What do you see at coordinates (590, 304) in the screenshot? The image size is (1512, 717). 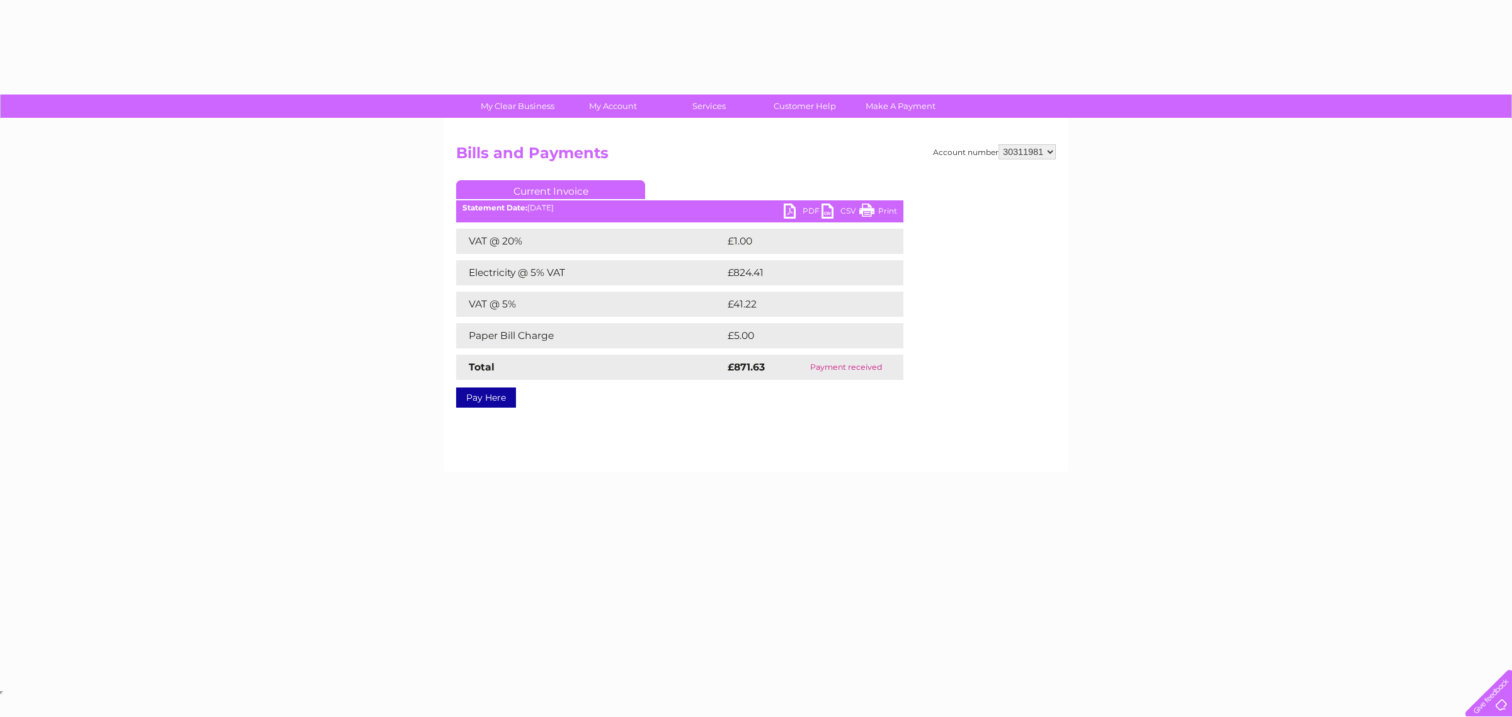 I see `td: VAT @ 5%` at bounding box center [590, 304].